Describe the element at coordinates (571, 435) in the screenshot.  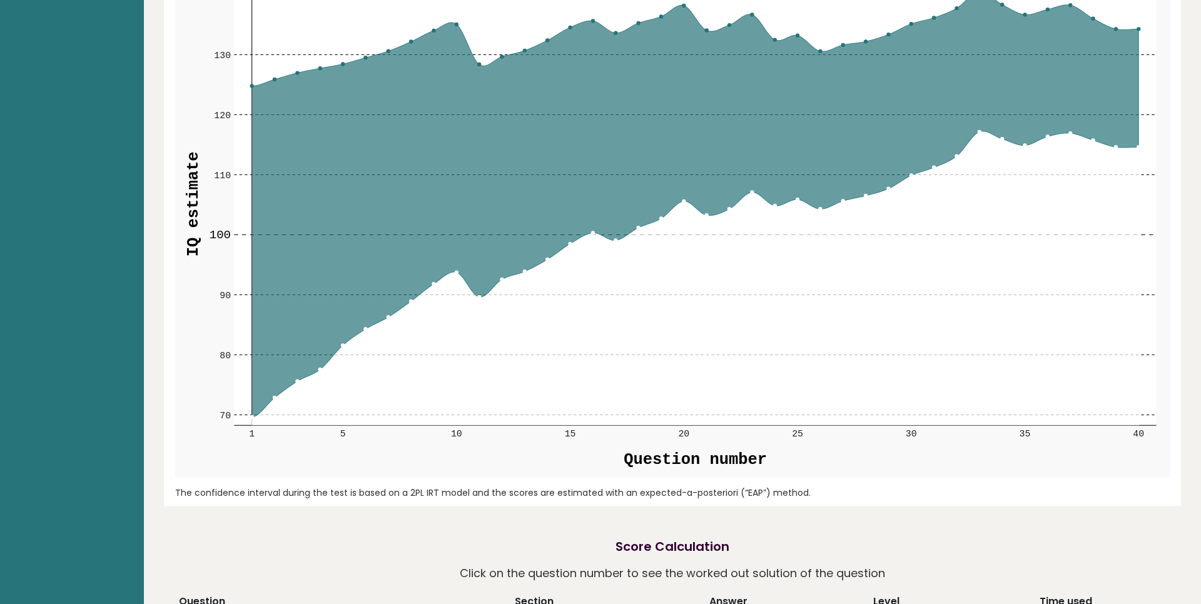
I see `text: 15` at that location.